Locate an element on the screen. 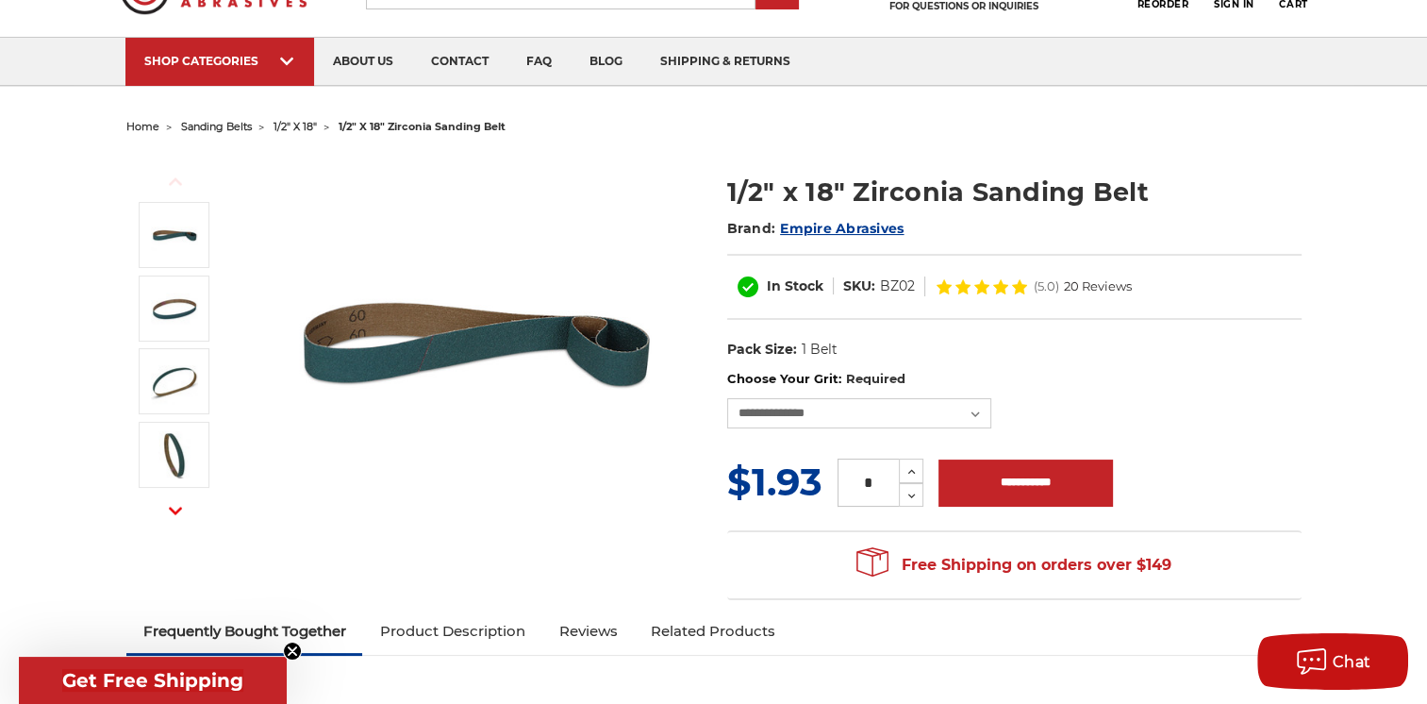 This screenshot has width=1427, height=704. span: Chat is located at coordinates (1352, 661).